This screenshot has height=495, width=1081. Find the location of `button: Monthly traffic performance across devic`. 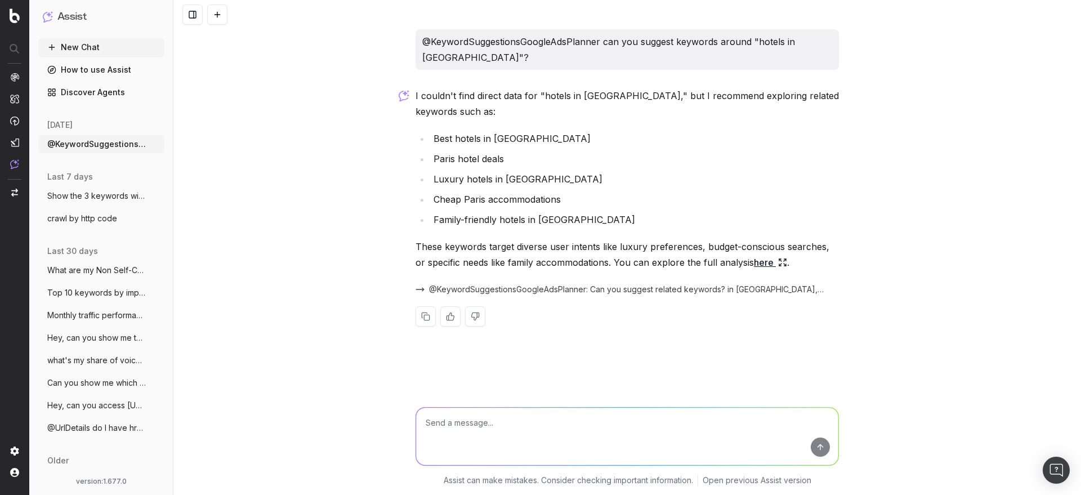

button: Monthly traffic performance across devic is located at coordinates (101, 315).